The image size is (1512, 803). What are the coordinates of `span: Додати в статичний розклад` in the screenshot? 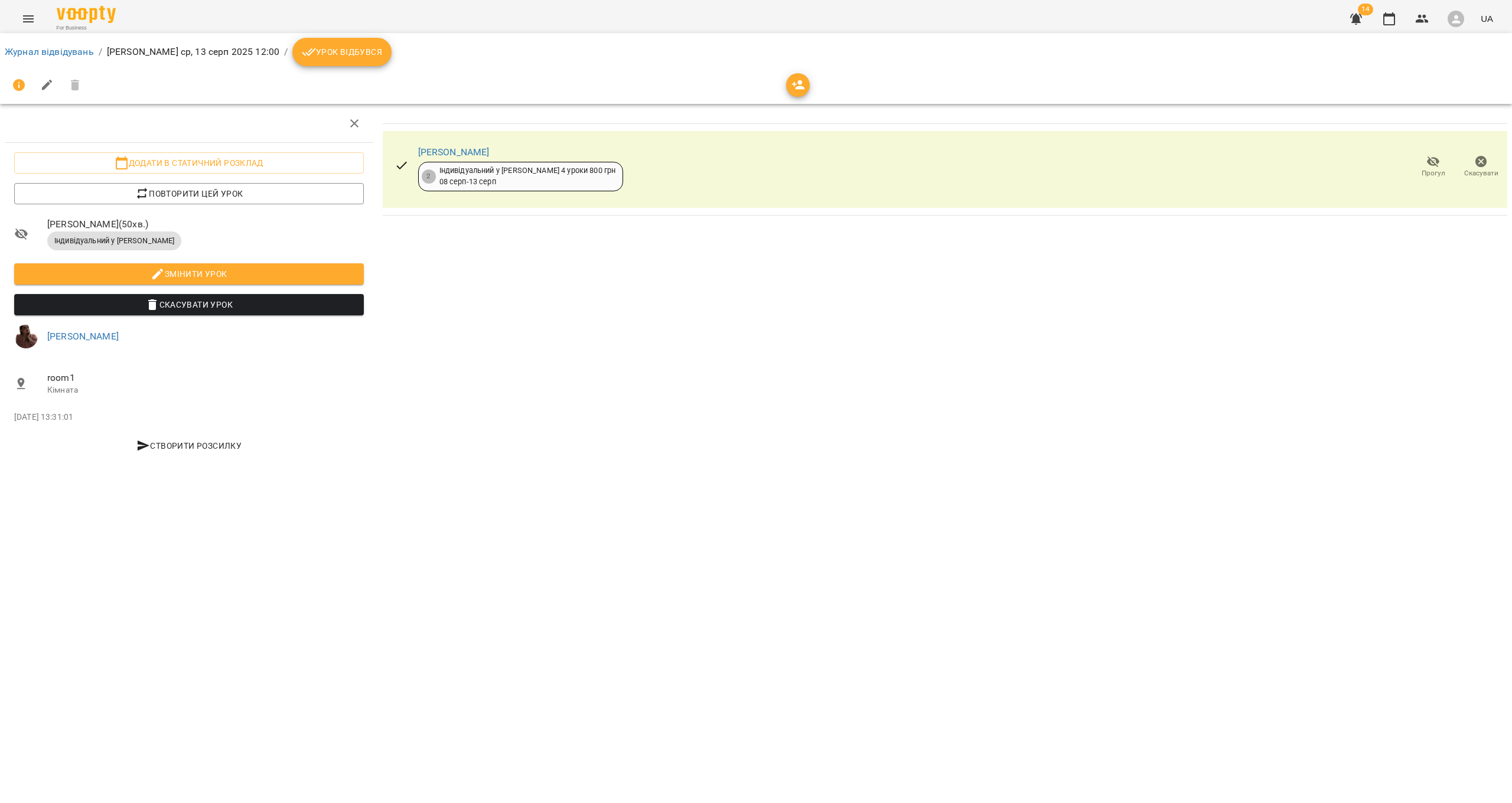 It's located at (189, 163).